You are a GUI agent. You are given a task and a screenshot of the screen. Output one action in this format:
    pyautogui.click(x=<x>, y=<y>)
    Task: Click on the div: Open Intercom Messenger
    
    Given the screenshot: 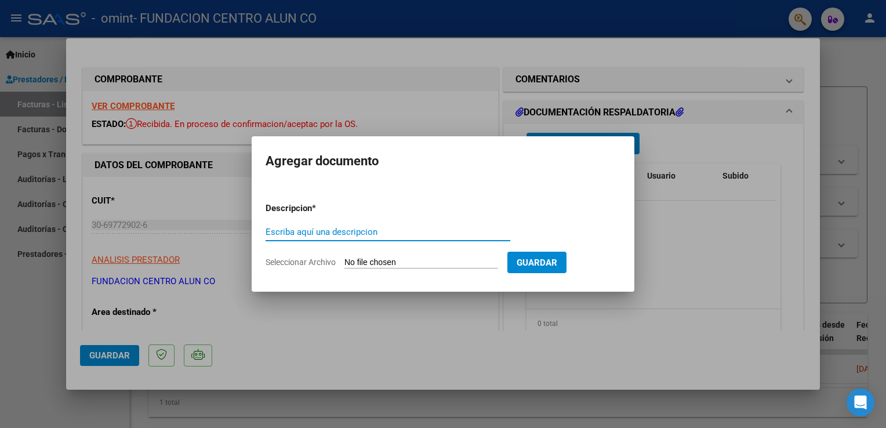 What is the action you would take?
    pyautogui.click(x=861, y=403)
    